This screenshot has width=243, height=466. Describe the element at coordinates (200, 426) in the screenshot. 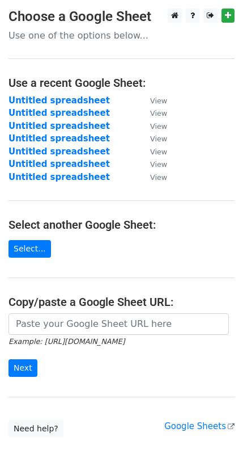

I see `a: Google Sheets` at that location.